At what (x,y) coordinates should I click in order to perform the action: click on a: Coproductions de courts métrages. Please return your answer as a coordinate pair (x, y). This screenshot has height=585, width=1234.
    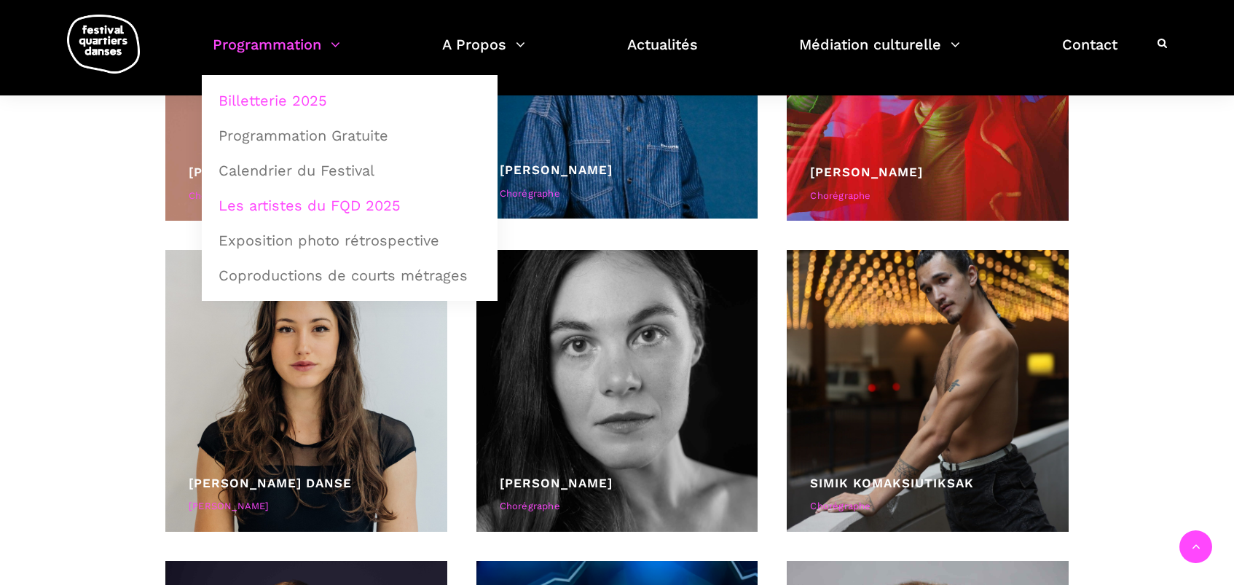
    Looking at the image, I should click on (350, 275).